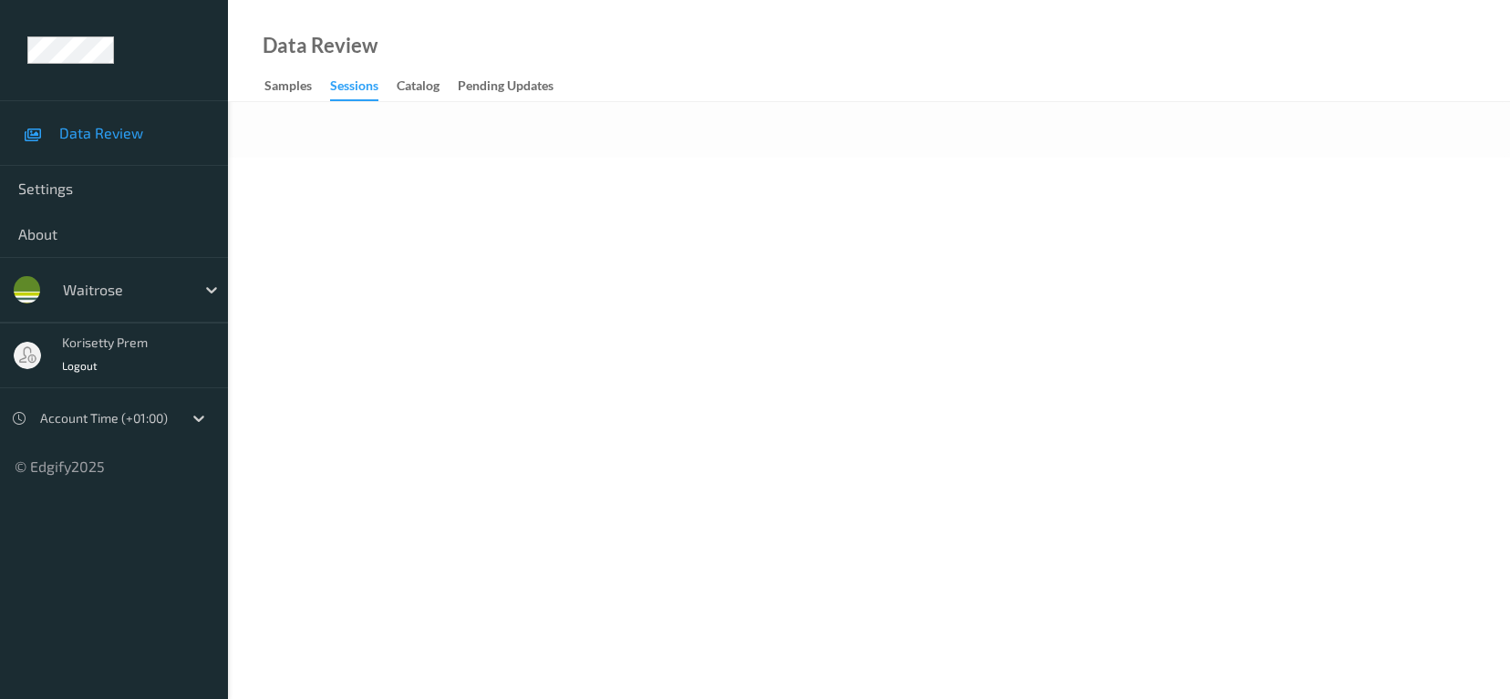  Describe the element at coordinates (505, 88) in the screenshot. I see `div: Pending Updates` at that location.